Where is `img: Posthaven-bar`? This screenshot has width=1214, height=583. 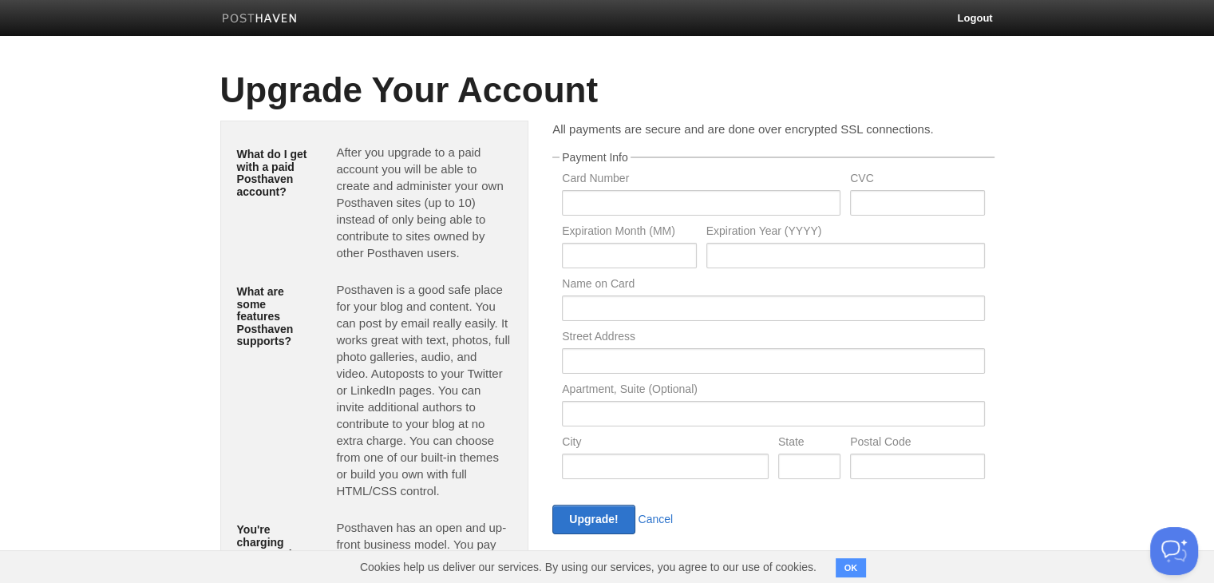 img: Posthaven-bar is located at coordinates (259, 19).